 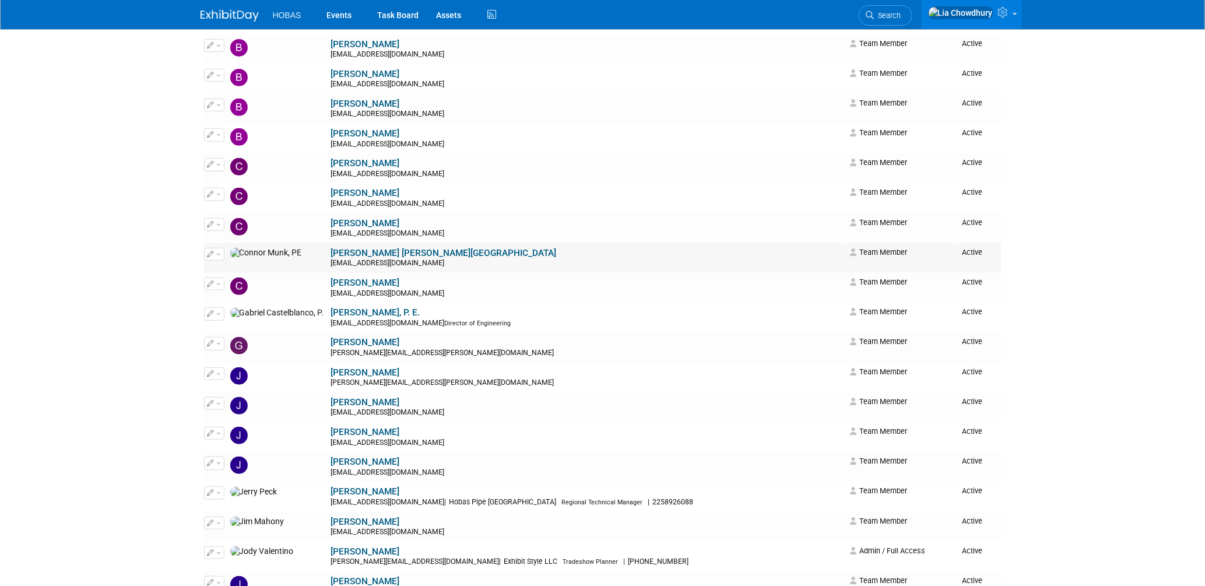 What do you see at coordinates (277, 313) in the screenshot?
I see `img: Gabriel Castelblanco, P. E.` at bounding box center [277, 313].